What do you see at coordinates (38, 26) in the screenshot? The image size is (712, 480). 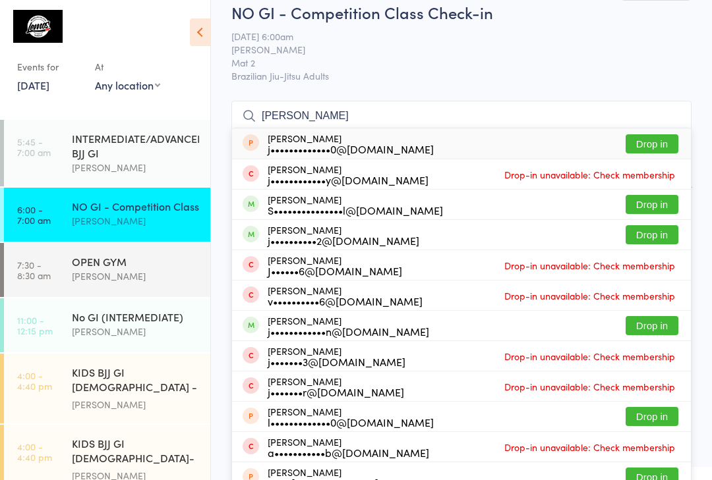 I see `img: Lemos Brazilian Jiu-Jitsu` at bounding box center [38, 26].